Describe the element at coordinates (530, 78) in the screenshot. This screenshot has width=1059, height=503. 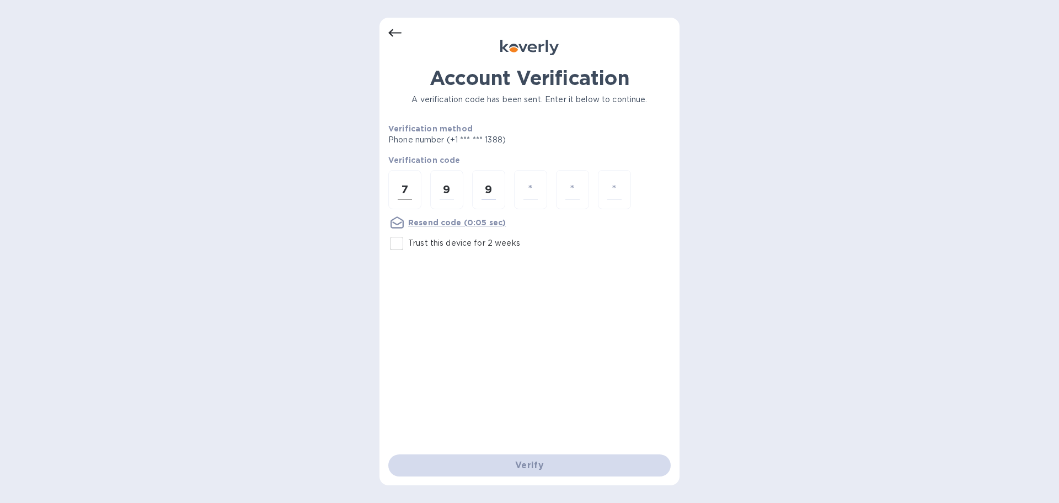
I see `h1: Account Verification` at that location.